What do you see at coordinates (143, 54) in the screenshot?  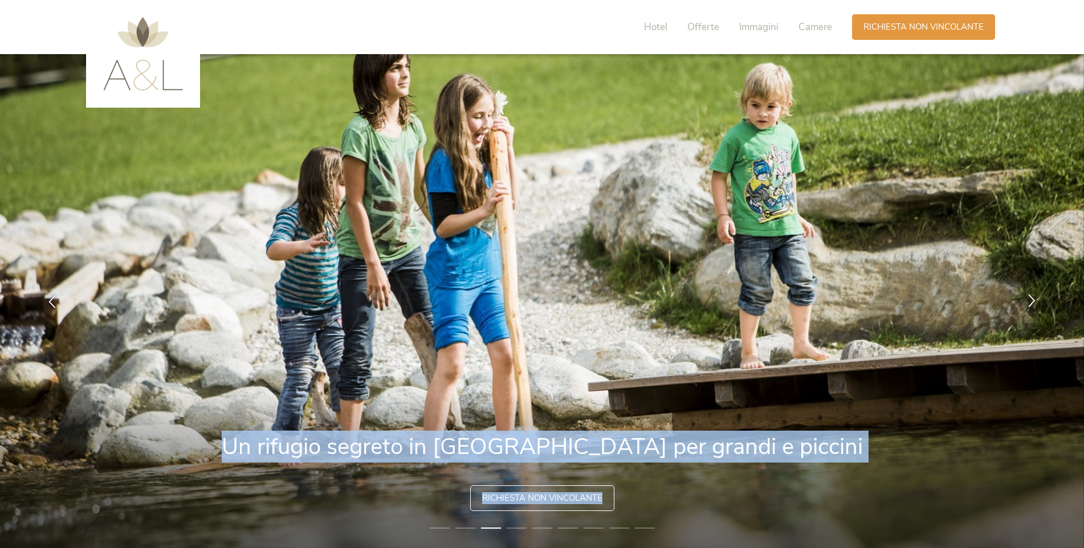 I see `img: AMONTI & LUNARIS Wellnessresort` at bounding box center [143, 54].